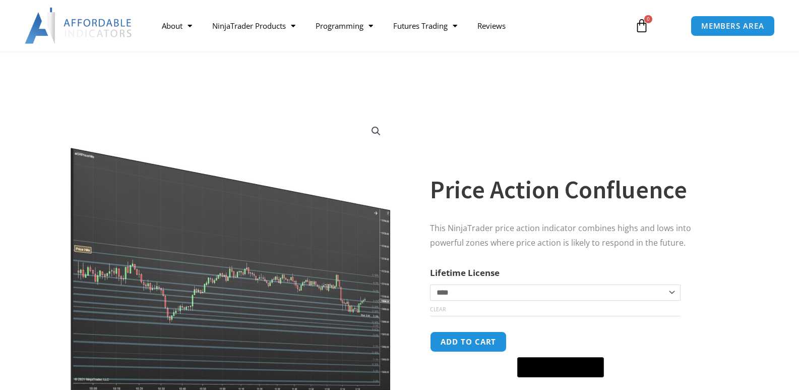 The height and width of the screenshot is (390, 799). Describe the element at coordinates (79, 26) in the screenshot. I see `img: LogoAI | Affordable Indicators – NinjaTrader` at that location.